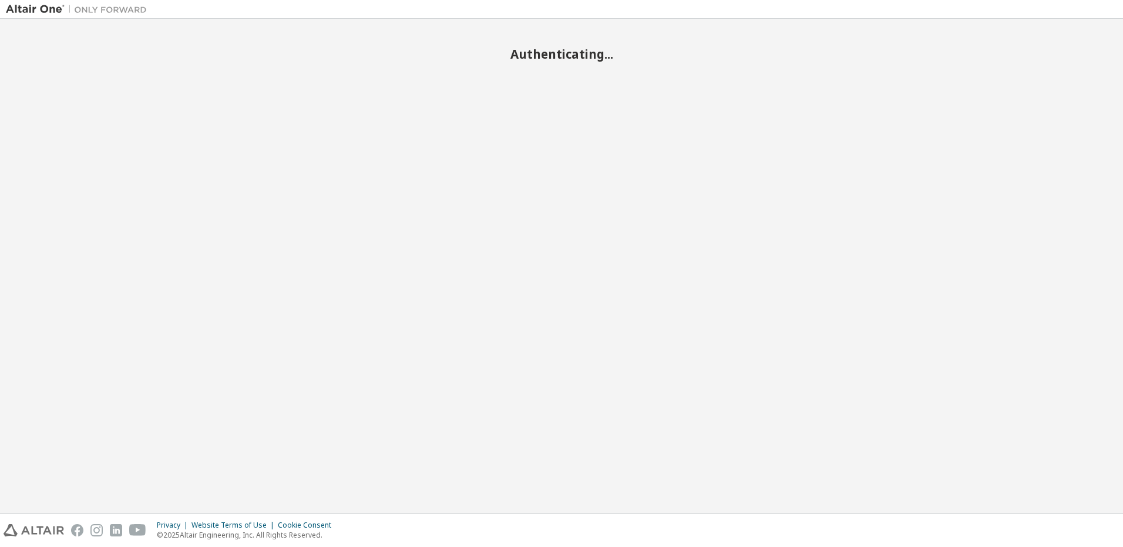  Describe the element at coordinates (561, 54) in the screenshot. I see `h2: Authenticating...` at that location.